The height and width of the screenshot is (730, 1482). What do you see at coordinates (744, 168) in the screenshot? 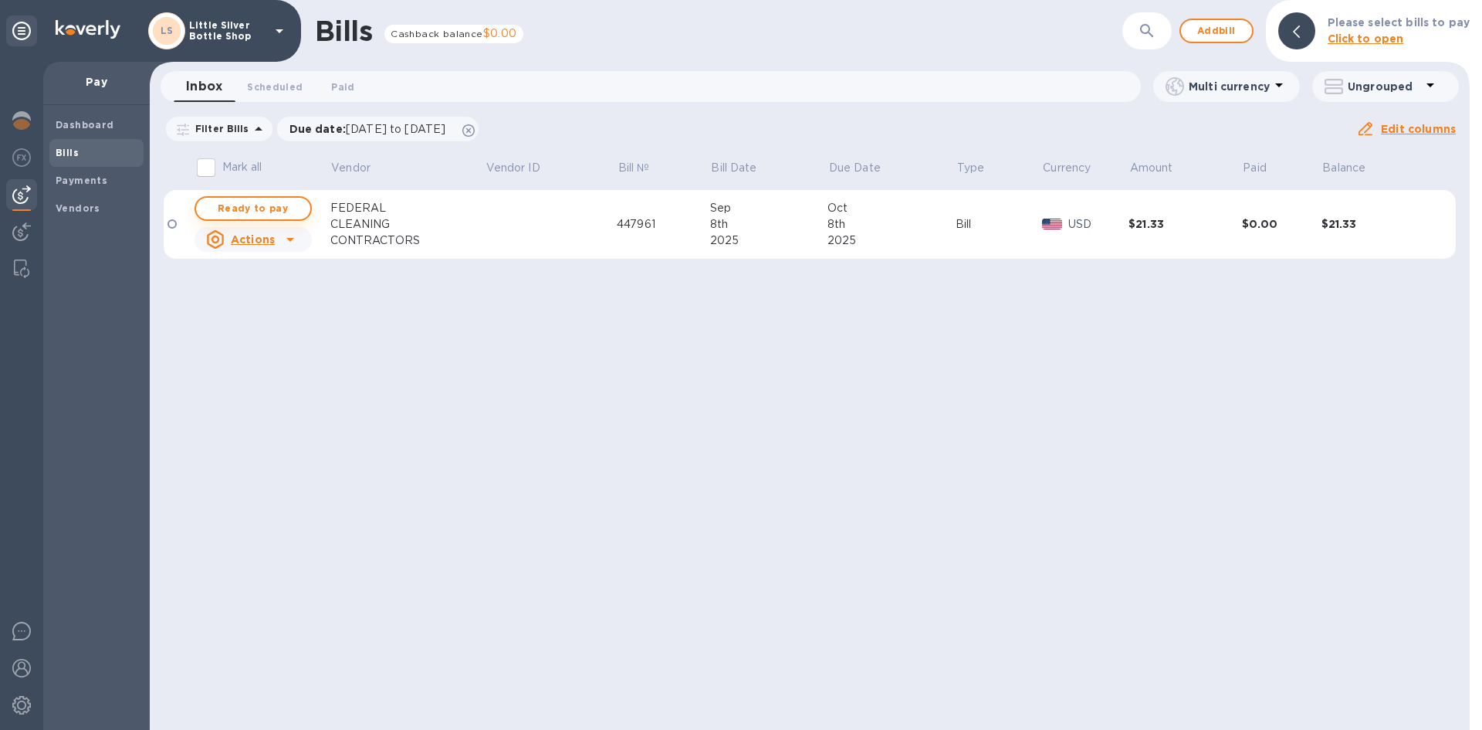
I see `span: Bill Date` at bounding box center [744, 168].